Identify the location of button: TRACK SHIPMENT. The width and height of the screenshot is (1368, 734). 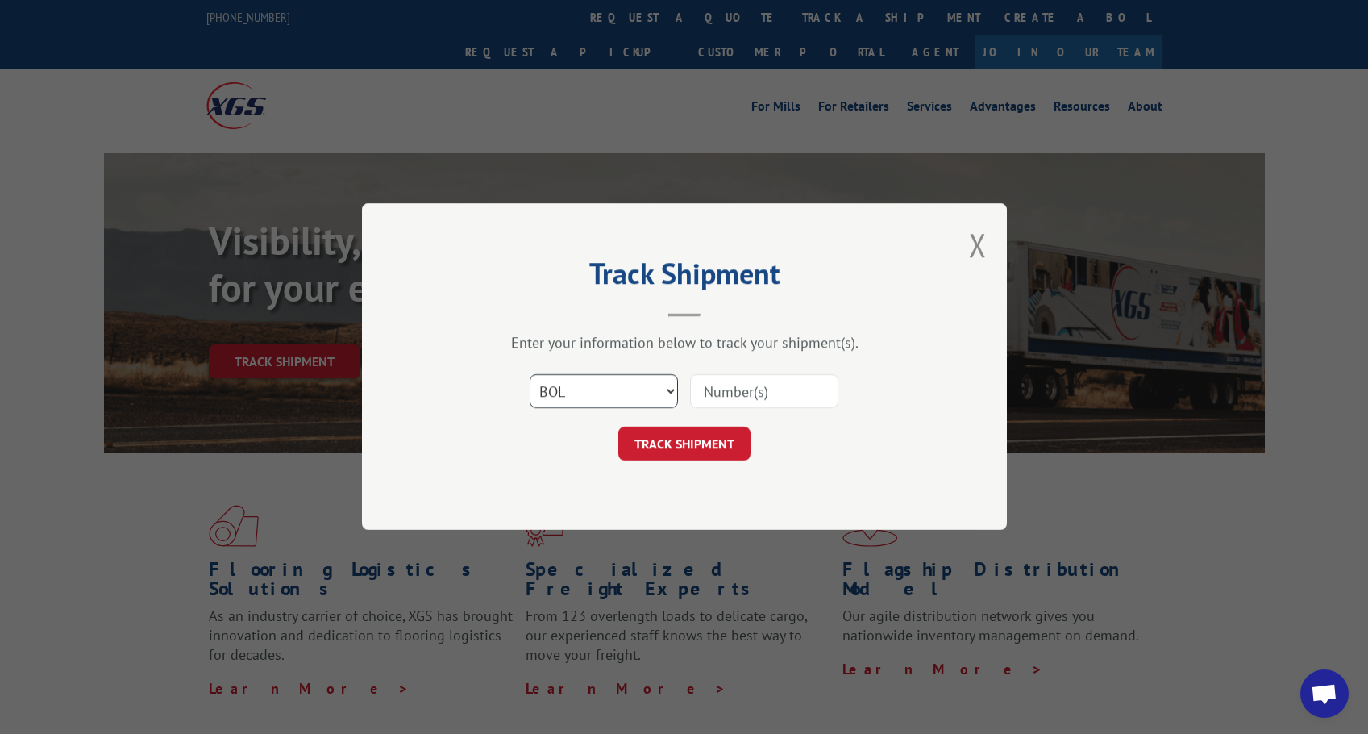
(685, 444).